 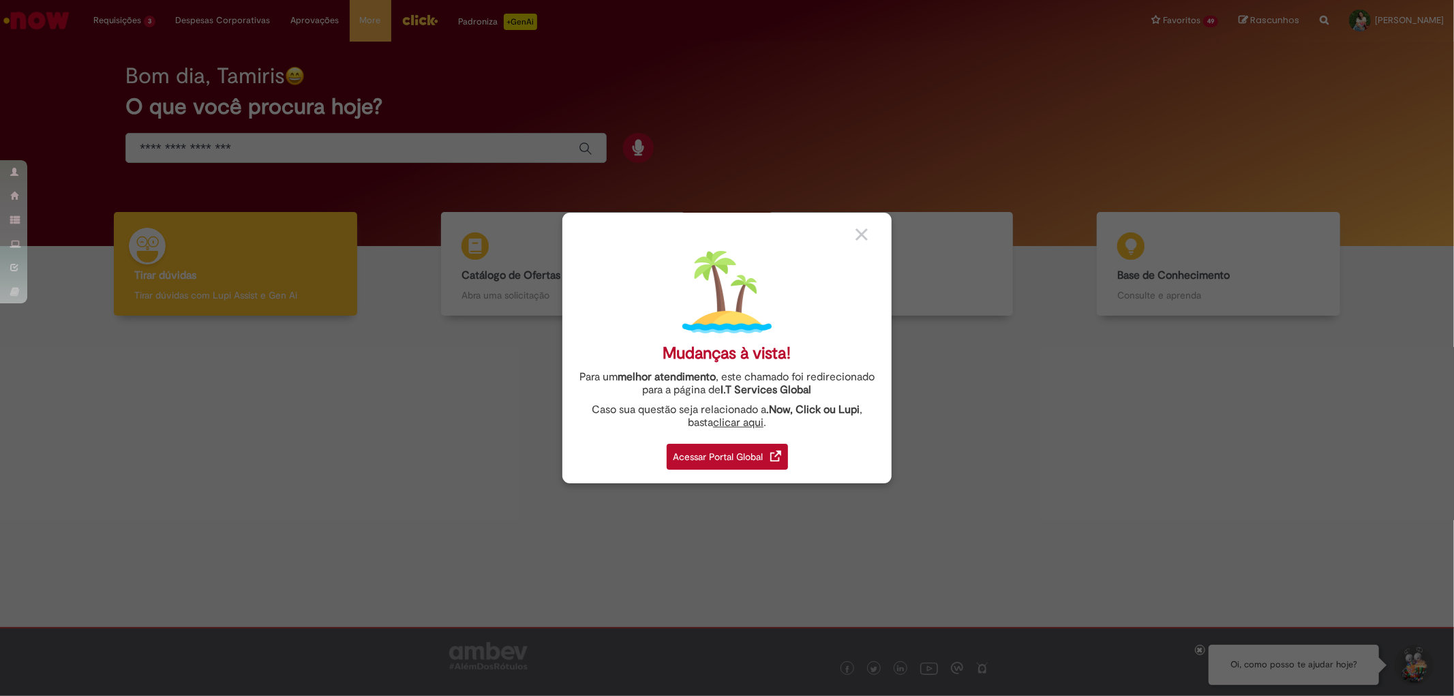 What do you see at coordinates (727, 384) in the screenshot?
I see `div: Para um , este chamado foi redirecionado para a página de` at bounding box center [727, 384].